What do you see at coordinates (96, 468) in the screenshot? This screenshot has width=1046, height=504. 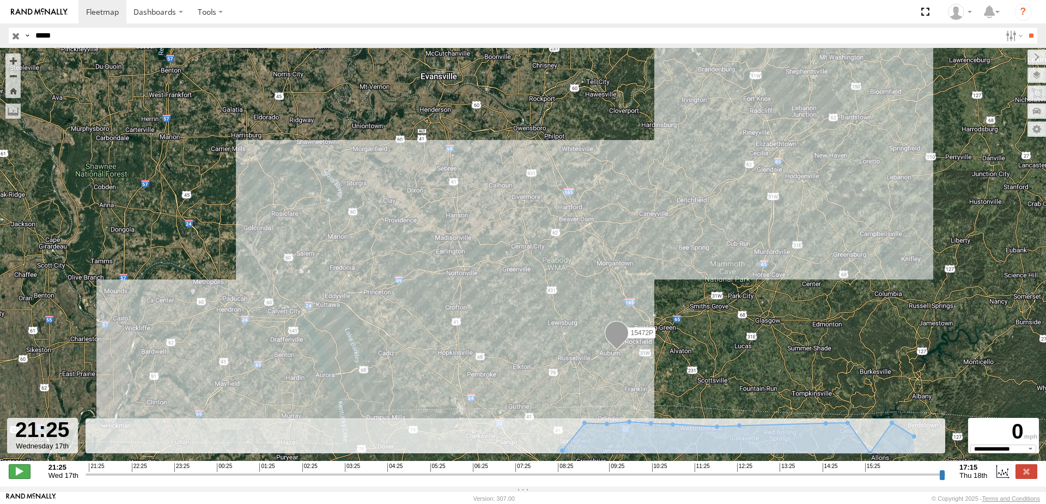 I see `span: 21:25` at bounding box center [96, 468].